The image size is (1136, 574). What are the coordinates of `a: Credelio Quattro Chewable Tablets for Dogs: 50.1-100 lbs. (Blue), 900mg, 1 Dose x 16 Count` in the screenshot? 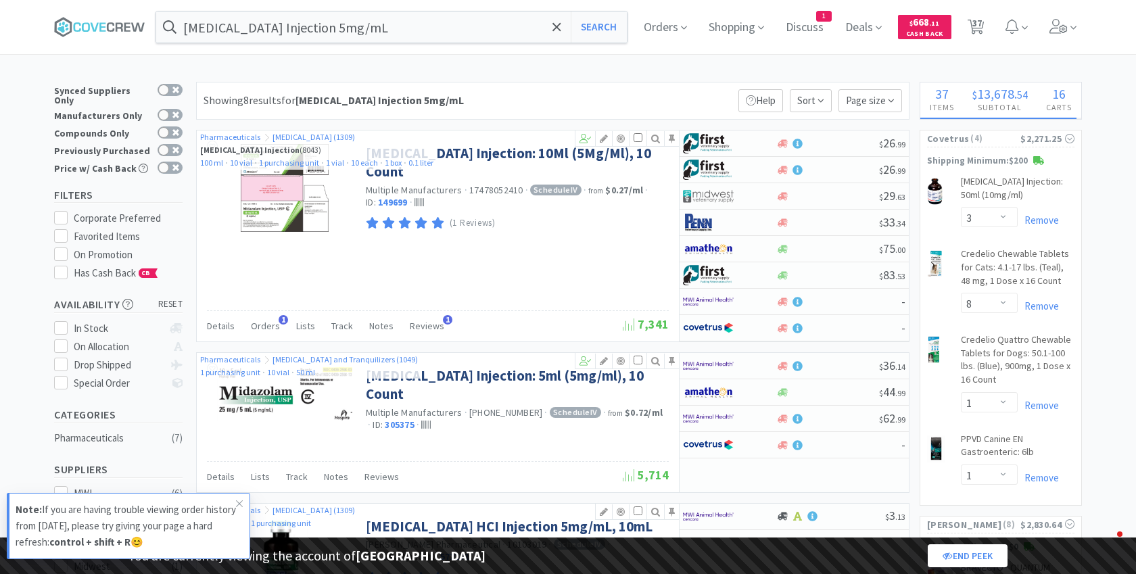 It's located at (1018, 362).